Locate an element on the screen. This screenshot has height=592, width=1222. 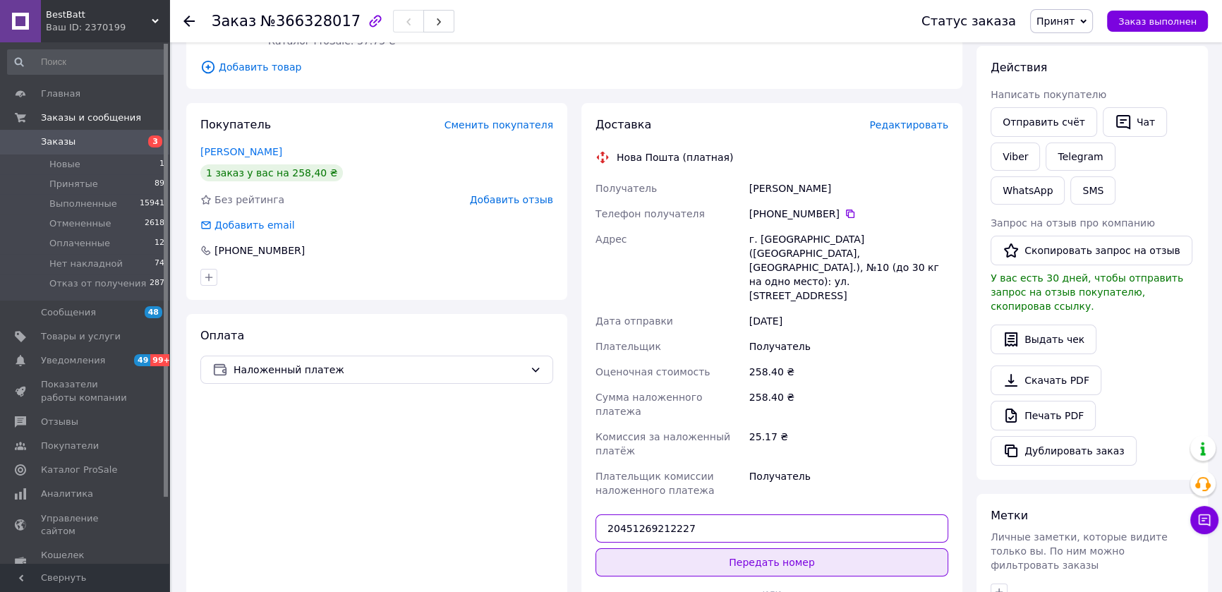
span: Заказ выполнен is located at coordinates (1157, 21).